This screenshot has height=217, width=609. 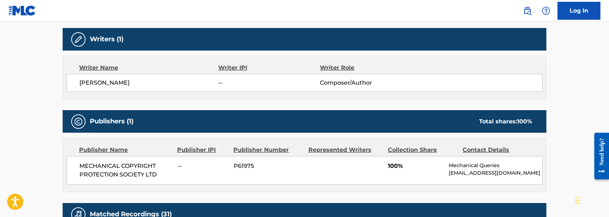 I want to click on a: Public Search, so click(x=528, y=11).